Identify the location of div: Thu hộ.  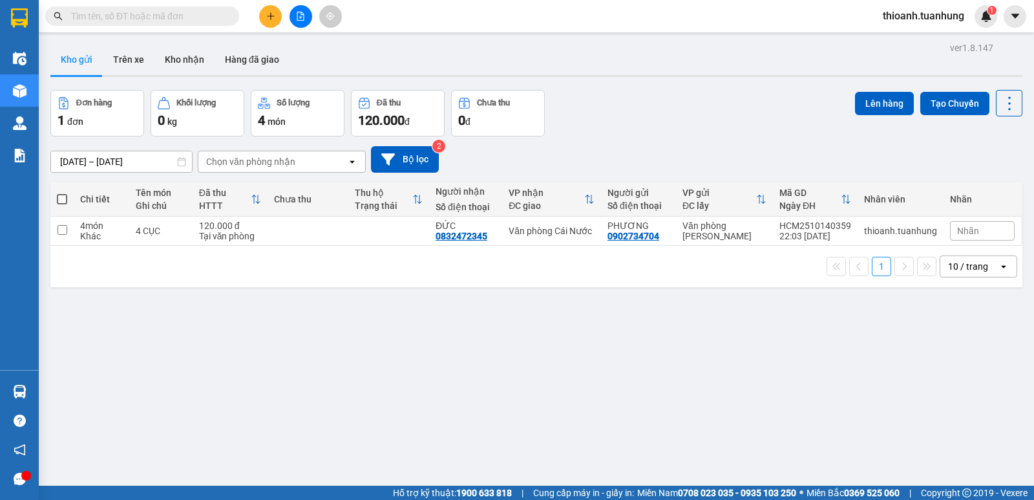
(383, 193).